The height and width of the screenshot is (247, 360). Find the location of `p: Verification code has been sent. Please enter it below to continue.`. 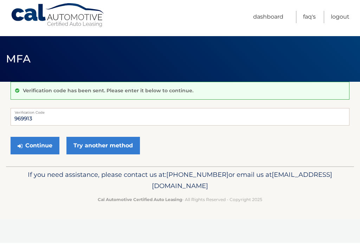

p: Verification code has been sent. Please enter it below to continue. is located at coordinates (108, 95).